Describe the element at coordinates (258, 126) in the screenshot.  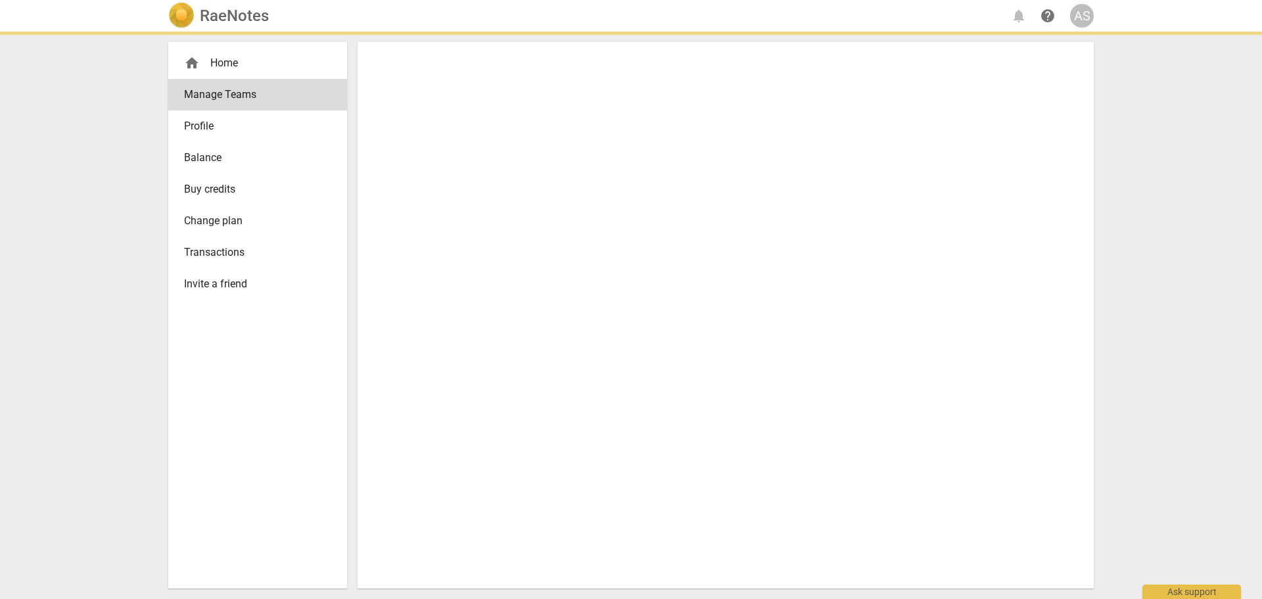
I see `a: Profile` at that location.